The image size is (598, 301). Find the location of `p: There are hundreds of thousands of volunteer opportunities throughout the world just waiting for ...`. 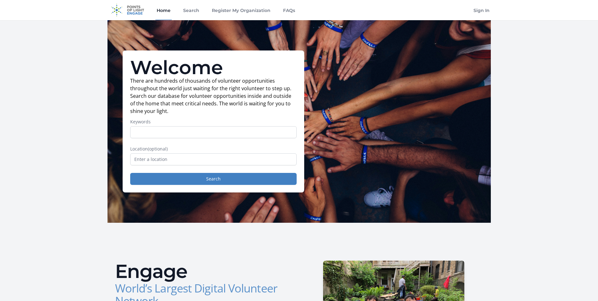

p: There are hundreds of thousands of volunteer opportunities throughout the world just waiting for ... is located at coordinates (213, 96).